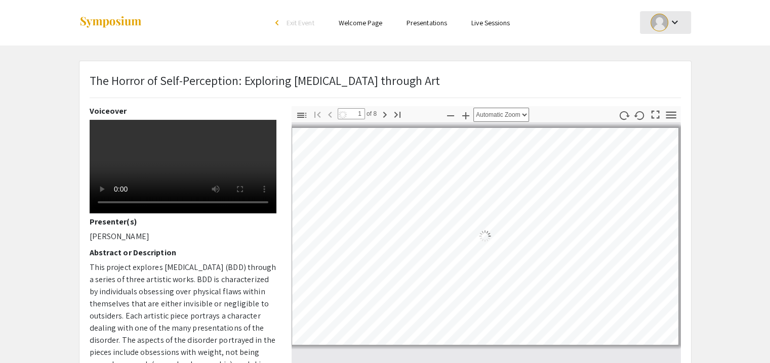 The width and height of the screenshot is (770, 363). I want to click on button: Previous Page, so click(330, 114).